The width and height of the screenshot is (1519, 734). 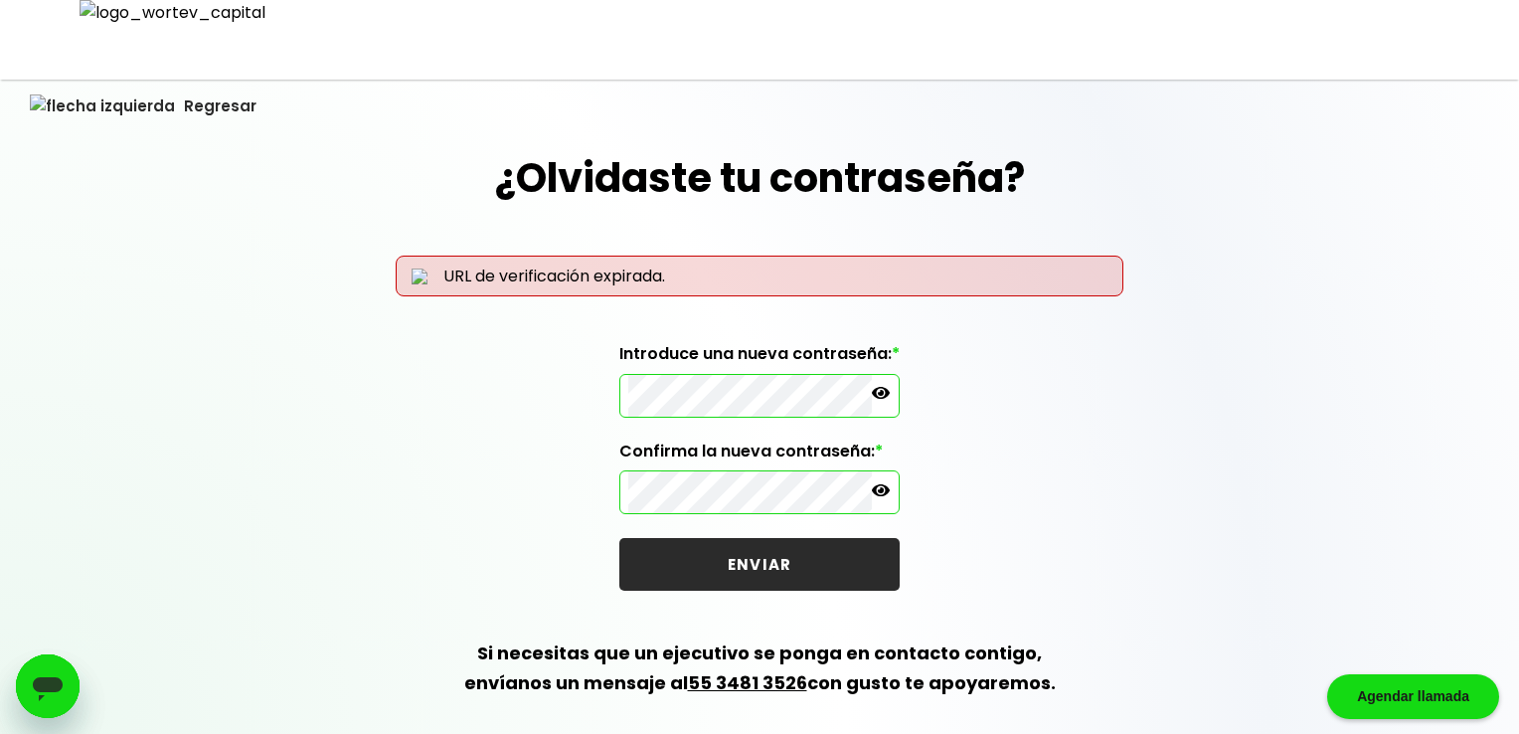 I want to click on img: flecha izquierda, so click(x=102, y=105).